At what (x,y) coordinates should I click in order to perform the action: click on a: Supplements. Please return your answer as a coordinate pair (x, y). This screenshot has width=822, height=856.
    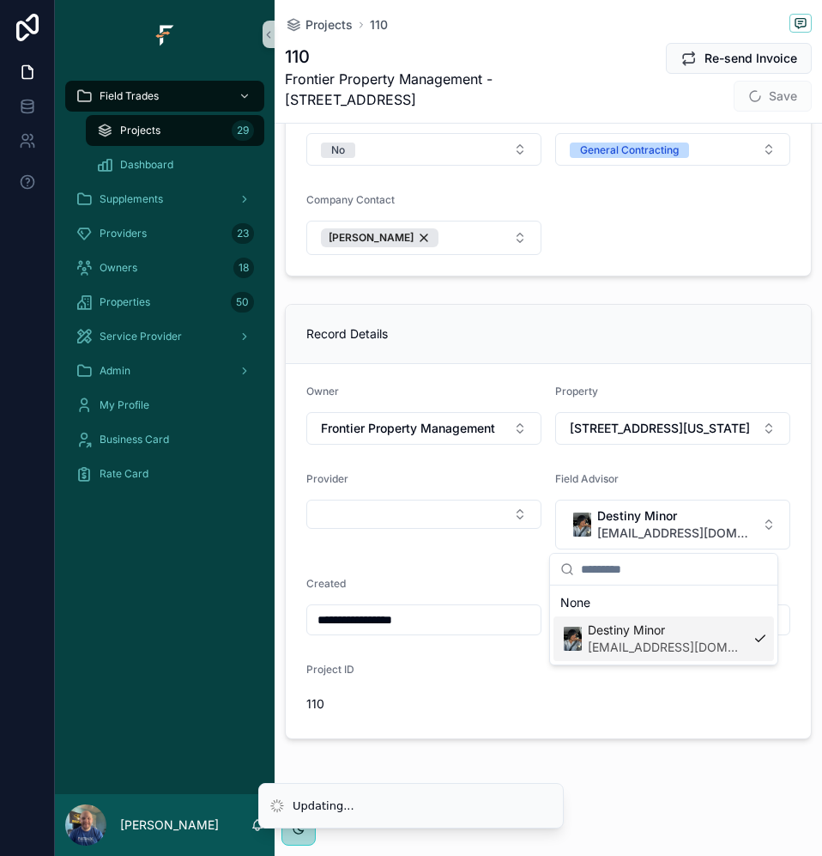
    Looking at the image, I should click on (165, 199).